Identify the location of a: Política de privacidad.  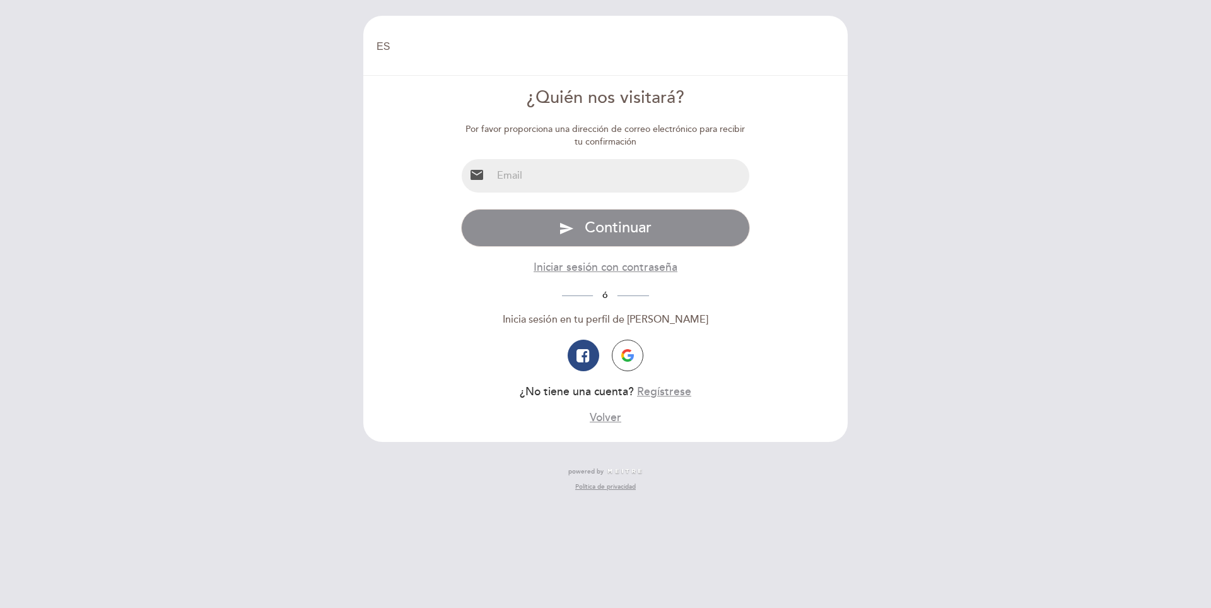
(606, 486).